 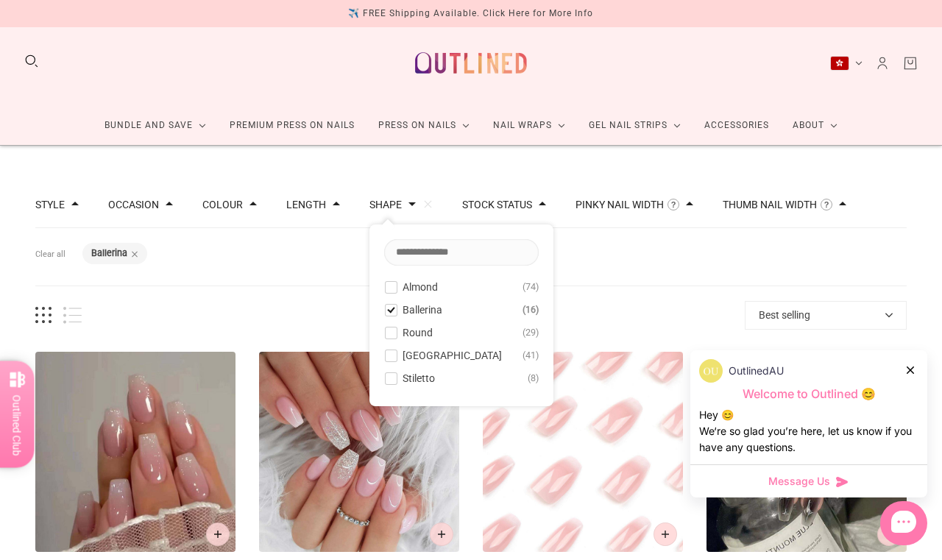 I want to click on p: OutlinedAU, so click(x=756, y=371).